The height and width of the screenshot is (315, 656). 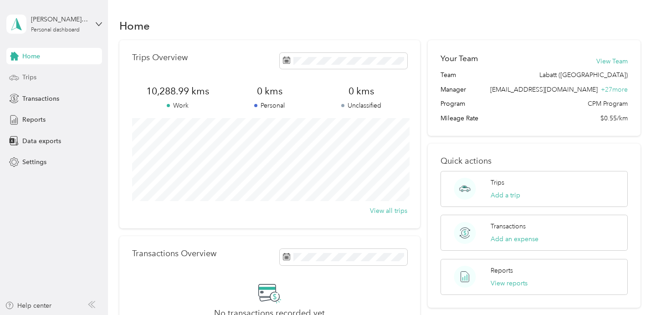 What do you see at coordinates (459, 118) in the screenshot?
I see `span: Mileage Rate` at bounding box center [459, 118].